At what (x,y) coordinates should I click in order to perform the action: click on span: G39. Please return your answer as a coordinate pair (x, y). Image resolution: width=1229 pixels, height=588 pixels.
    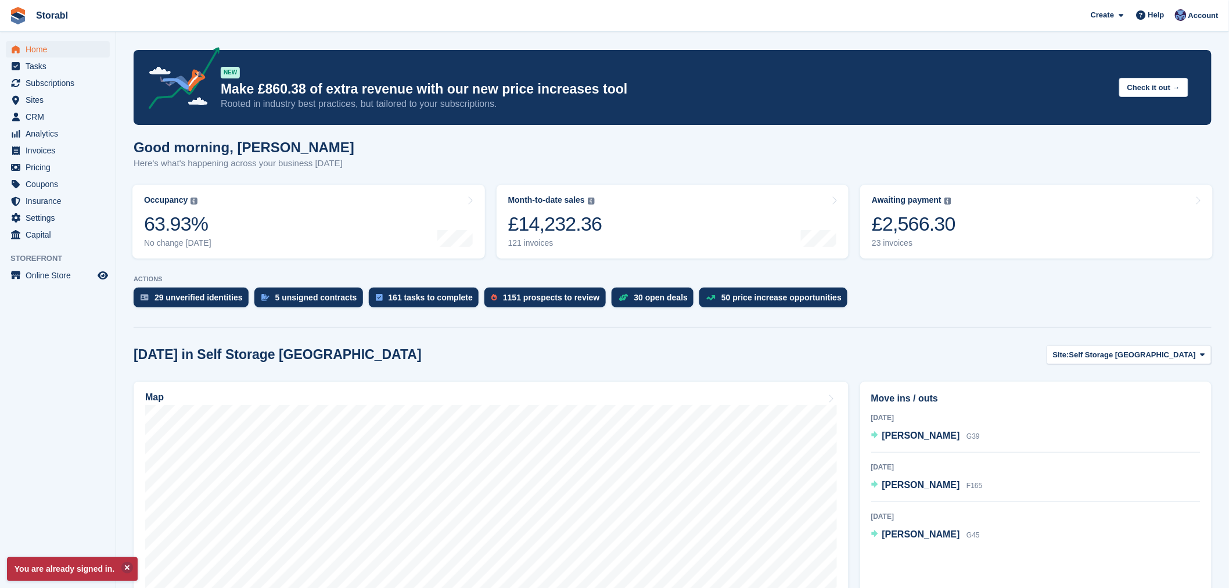
    Looking at the image, I should click on (973, 436).